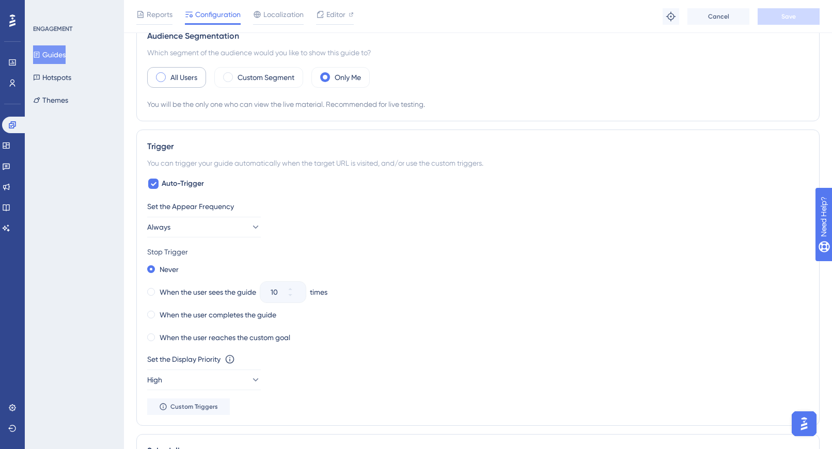 The width and height of the screenshot is (832, 449). Describe the element at coordinates (478, 163) in the screenshot. I see `div: You can trigger your guide automatically when the target URL is visited, and/or use the custom tr...` at that location.